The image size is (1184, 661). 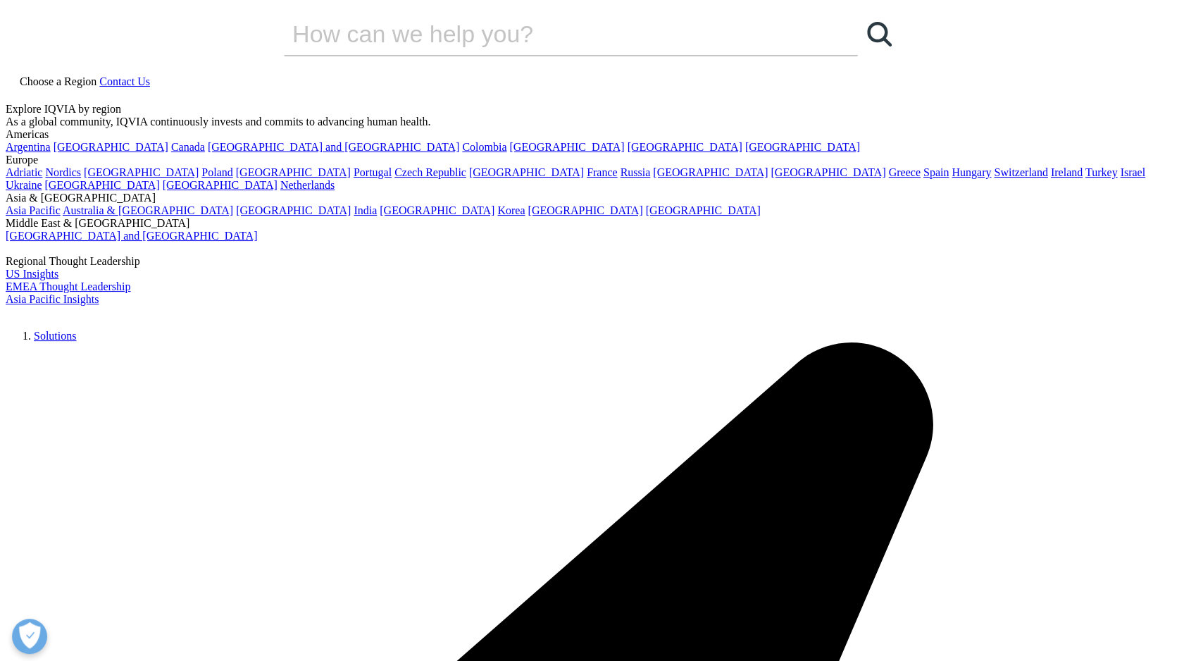 What do you see at coordinates (24, 172) in the screenshot?
I see `a: Adriatic` at bounding box center [24, 172].